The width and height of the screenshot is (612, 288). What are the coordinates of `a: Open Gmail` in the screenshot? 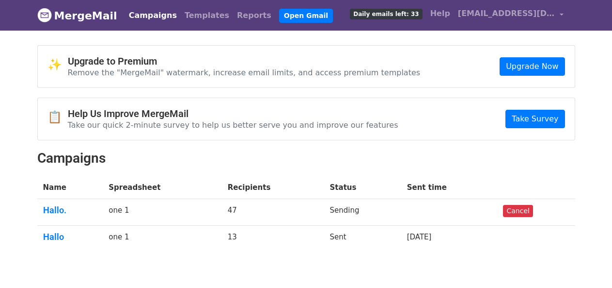 It's located at (306, 16).